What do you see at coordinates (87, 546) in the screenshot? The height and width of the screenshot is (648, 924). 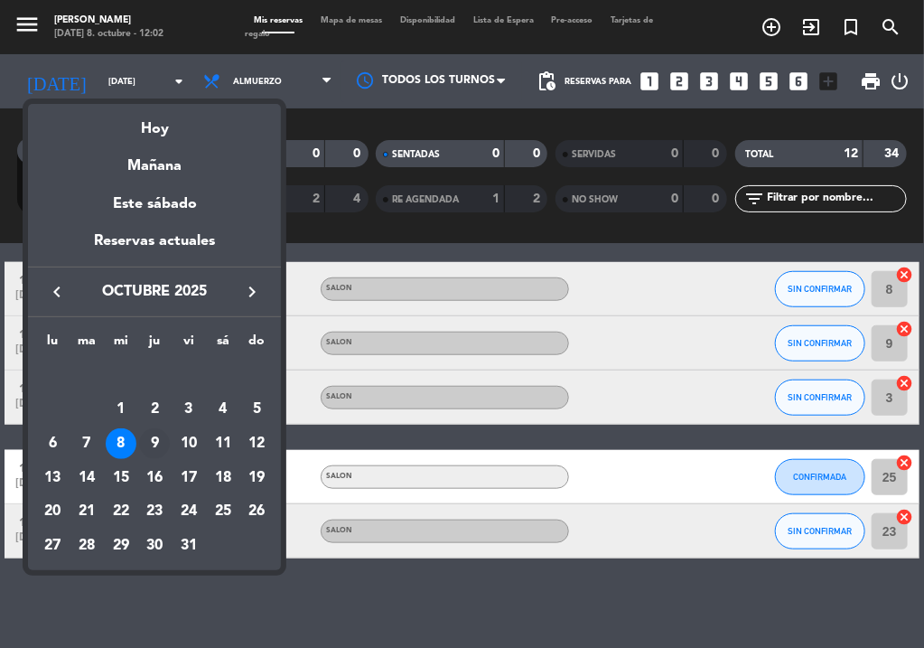 I see `td: 28 de octubre de 2025` at bounding box center [87, 546].